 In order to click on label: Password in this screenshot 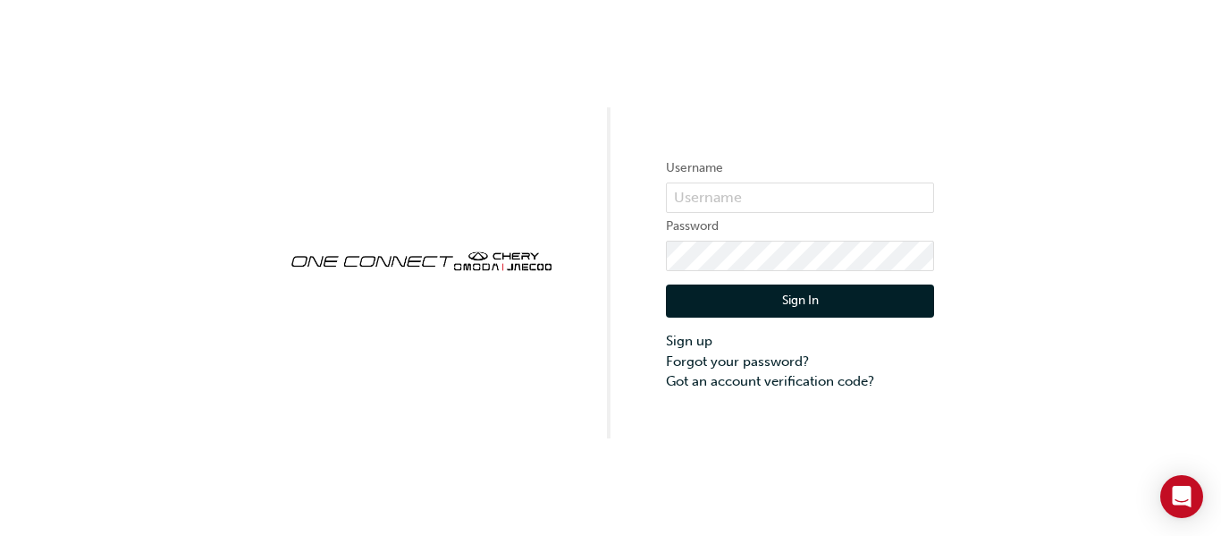, I will do `click(800, 226)`.